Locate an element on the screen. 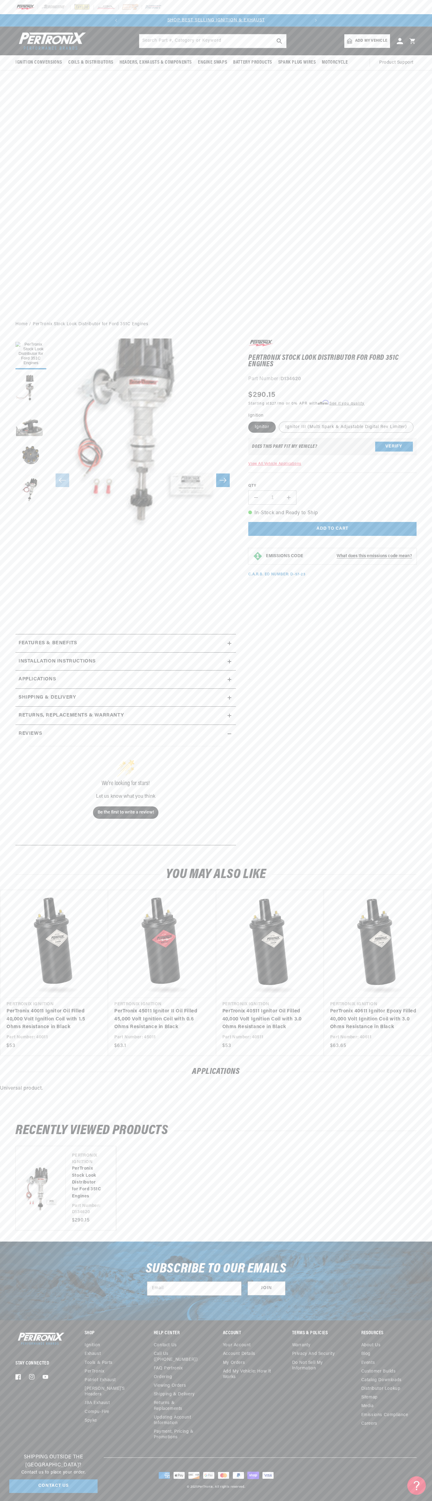  button: Translation missing: en.sections.announcements.previous_announcement is located at coordinates (116, 20).